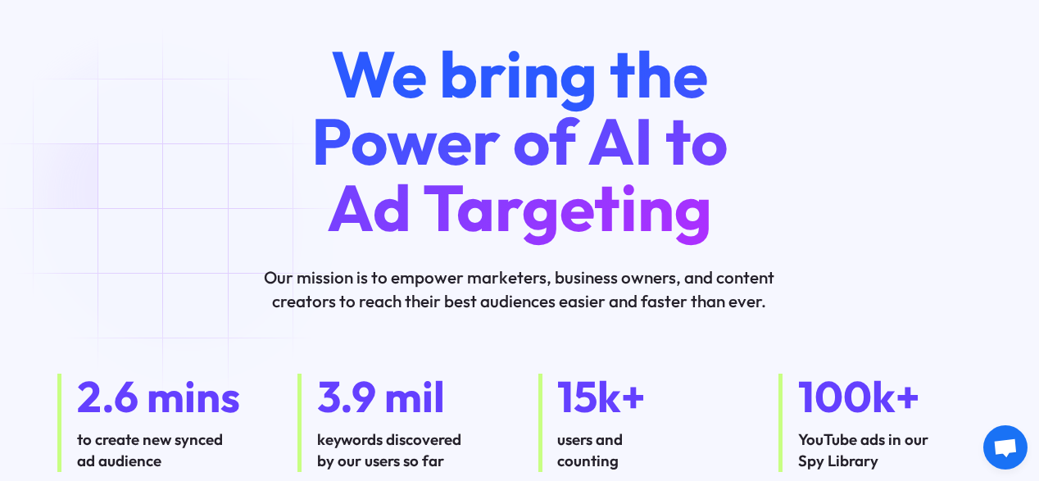 The image size is (1039, 481). What do you see at coordinates (890, 396) in the screenshot?
I see `div: 100k+` at bounding box center [890, 396].